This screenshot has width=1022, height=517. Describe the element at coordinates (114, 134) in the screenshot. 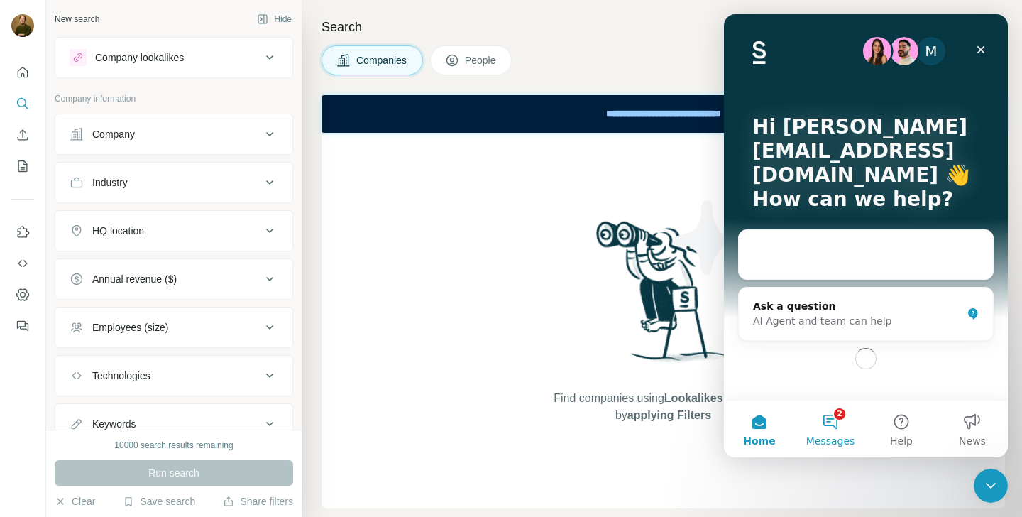

I see `div: Company` at that location.